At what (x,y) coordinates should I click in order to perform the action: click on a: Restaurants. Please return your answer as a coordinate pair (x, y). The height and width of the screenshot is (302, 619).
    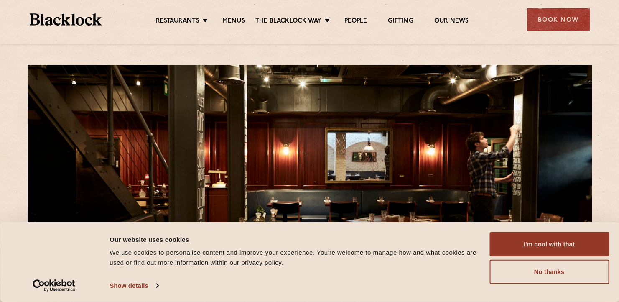
    Looking at the image, I should click on (178, 22).